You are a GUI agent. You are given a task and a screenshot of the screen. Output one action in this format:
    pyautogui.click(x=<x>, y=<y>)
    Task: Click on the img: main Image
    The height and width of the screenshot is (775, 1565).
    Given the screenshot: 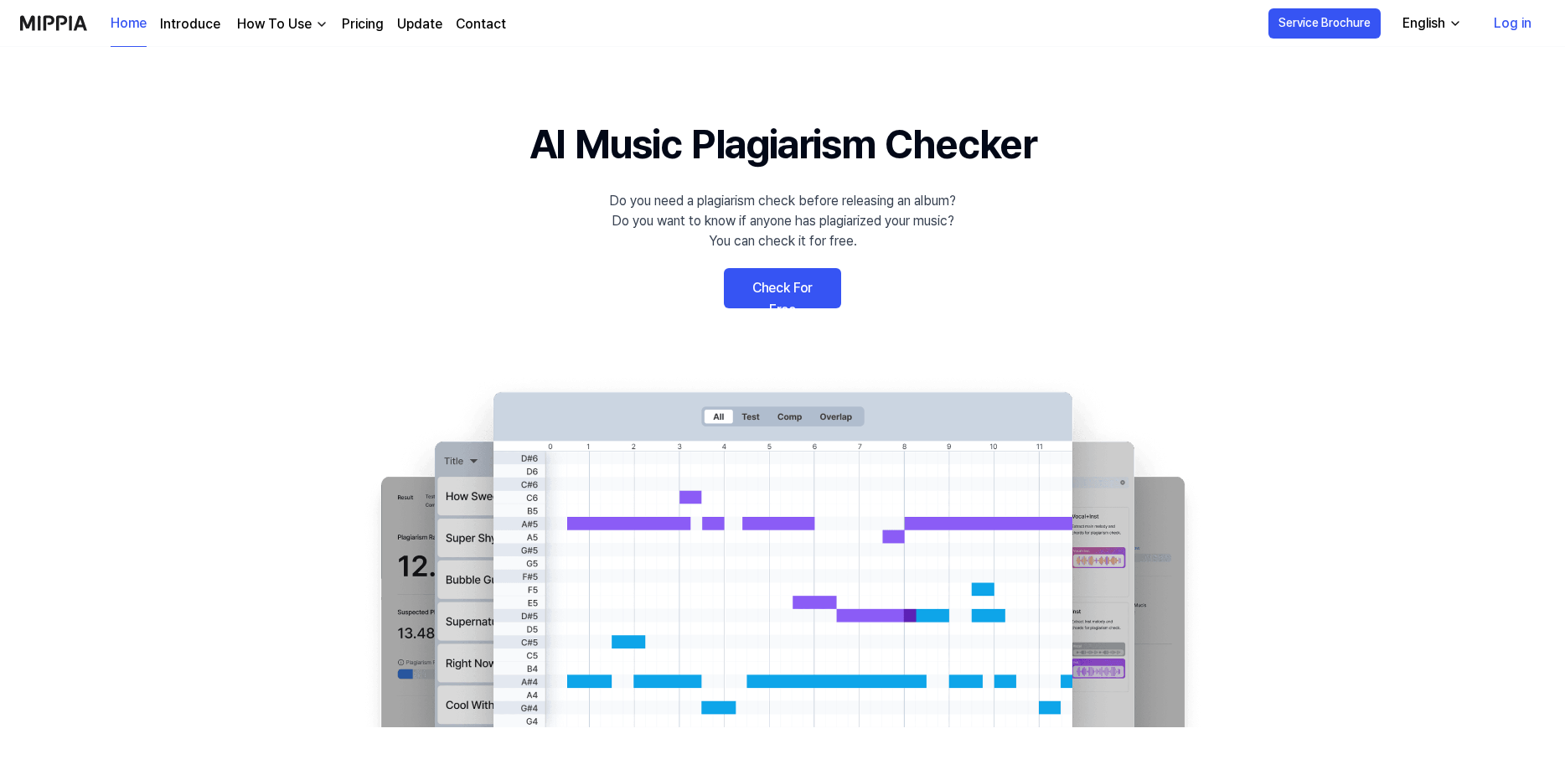 What is the action you would take?
    pyautogui.click(x=783, y=551)
    